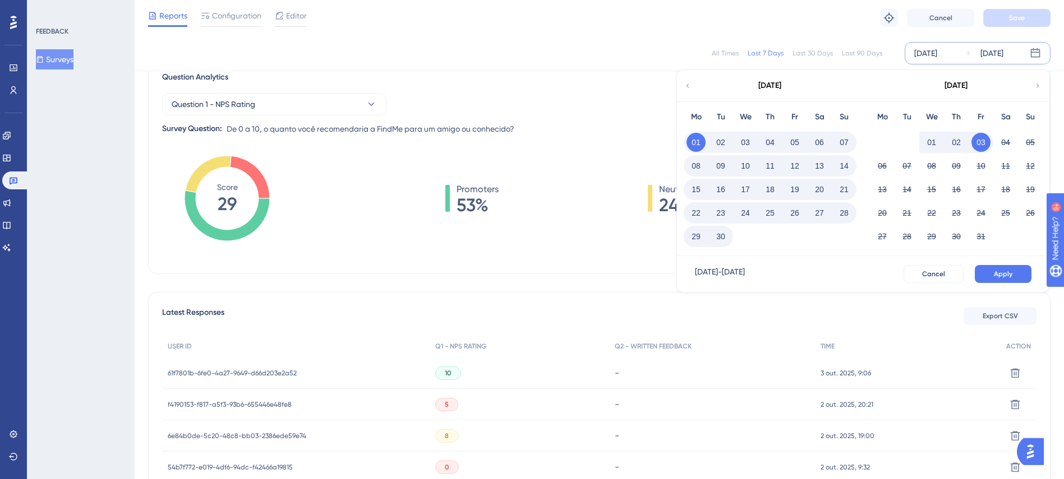 The image size is (1064, 479). Describe the element at coordinates (447, 468) in the screenshot. I see `span: 0` at that location.